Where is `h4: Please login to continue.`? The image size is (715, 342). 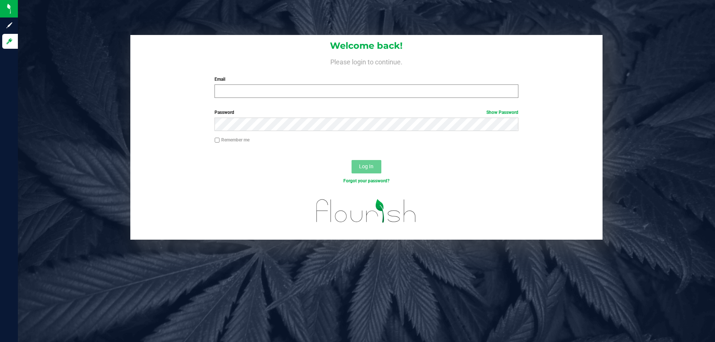
h4: Please login to continue. is located at coordinates (366, 61).